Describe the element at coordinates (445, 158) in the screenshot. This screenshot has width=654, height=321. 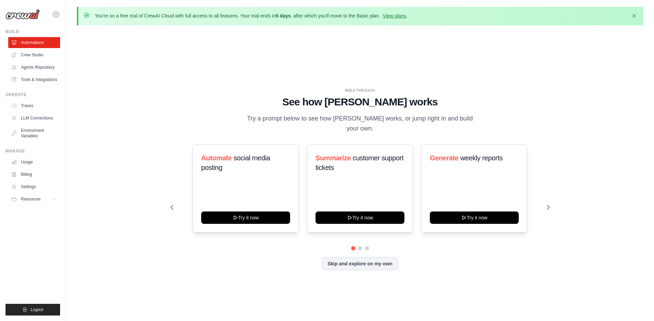
I see `span: Generate` at that location.